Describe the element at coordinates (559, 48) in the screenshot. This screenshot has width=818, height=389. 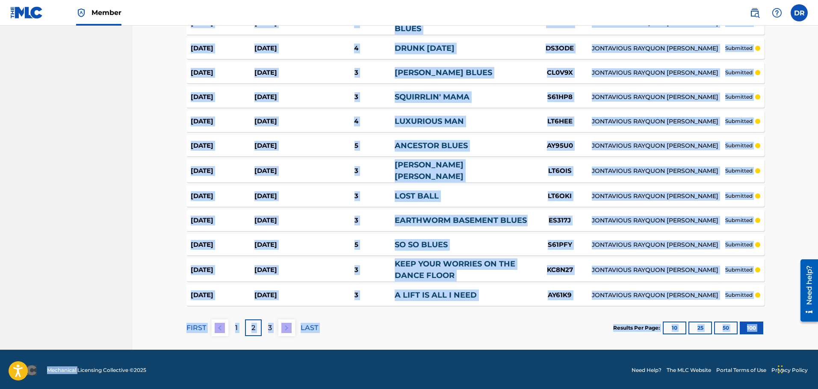
I see `div: DS3ODE` at that location.